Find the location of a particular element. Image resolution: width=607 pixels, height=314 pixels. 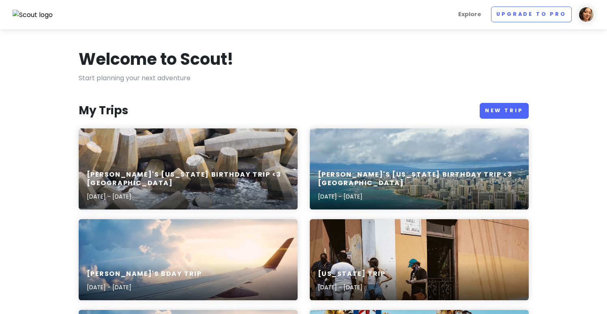

img: User profile is located at coordinates (586, 15).